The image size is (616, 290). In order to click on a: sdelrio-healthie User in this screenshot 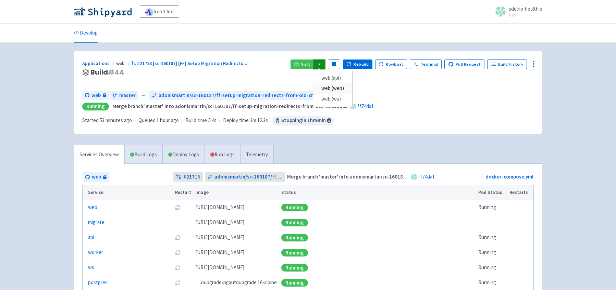, I will do `click(516, 12)`.